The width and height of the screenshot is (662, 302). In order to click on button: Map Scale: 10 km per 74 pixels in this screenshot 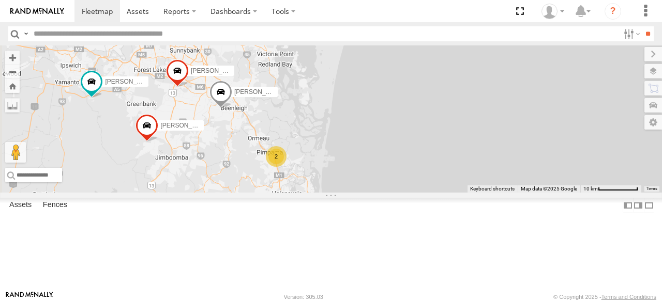, I will do `click(611, 189)`.